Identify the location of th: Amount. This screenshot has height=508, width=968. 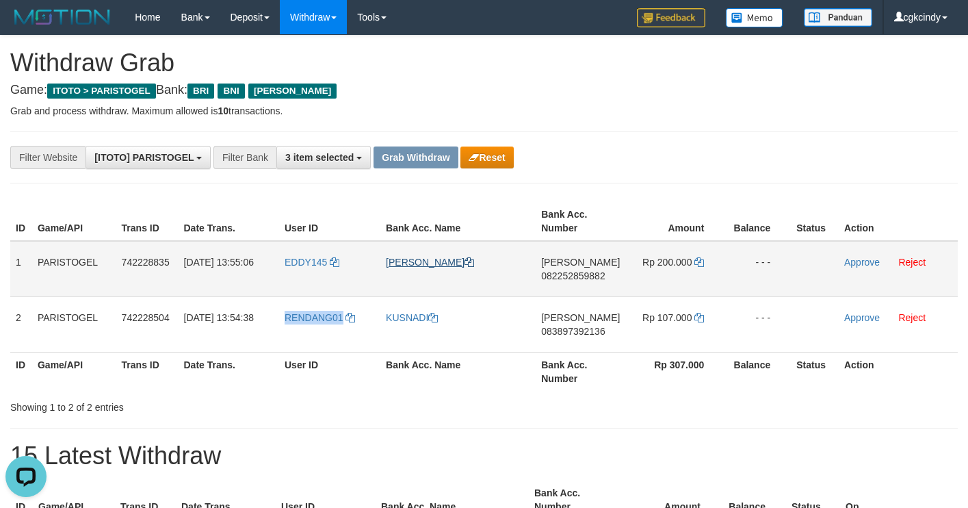
(674, 221).